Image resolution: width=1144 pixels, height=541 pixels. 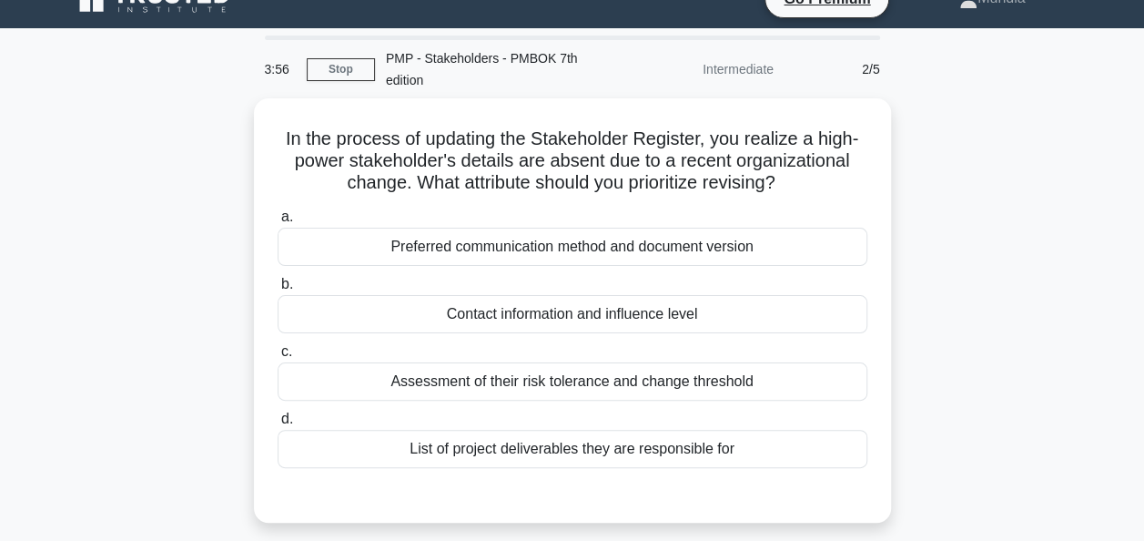 I want to click on span: c., so click(x=287, y=350).